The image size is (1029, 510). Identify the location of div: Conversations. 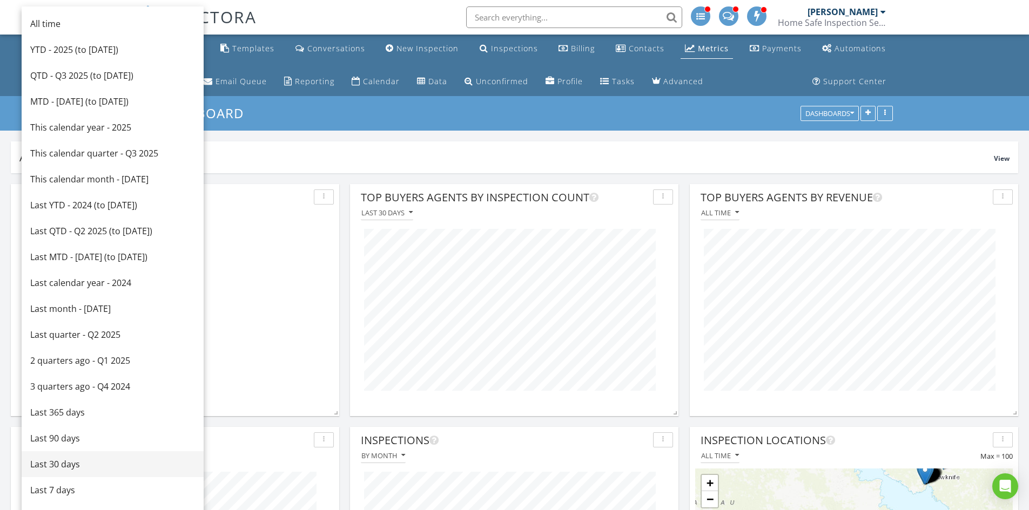
(336, 48).